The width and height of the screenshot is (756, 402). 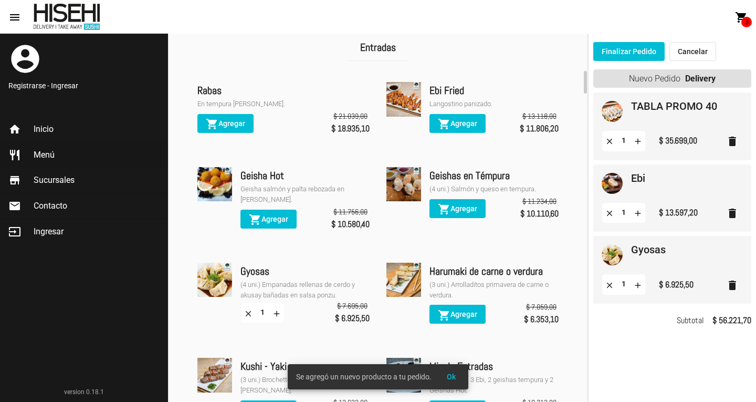 What do you see at coordinates (741, 17) in the screenshot?
I see `button: 3` at bounding box center [741, 17].